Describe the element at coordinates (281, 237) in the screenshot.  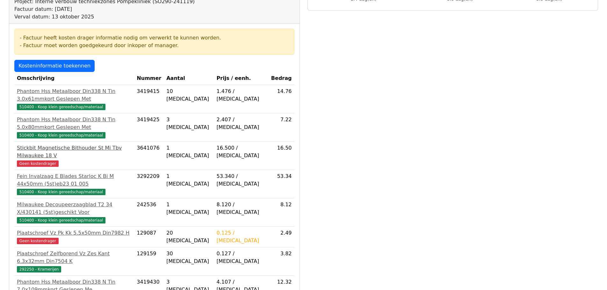
I see `td: 2.49` at that location.